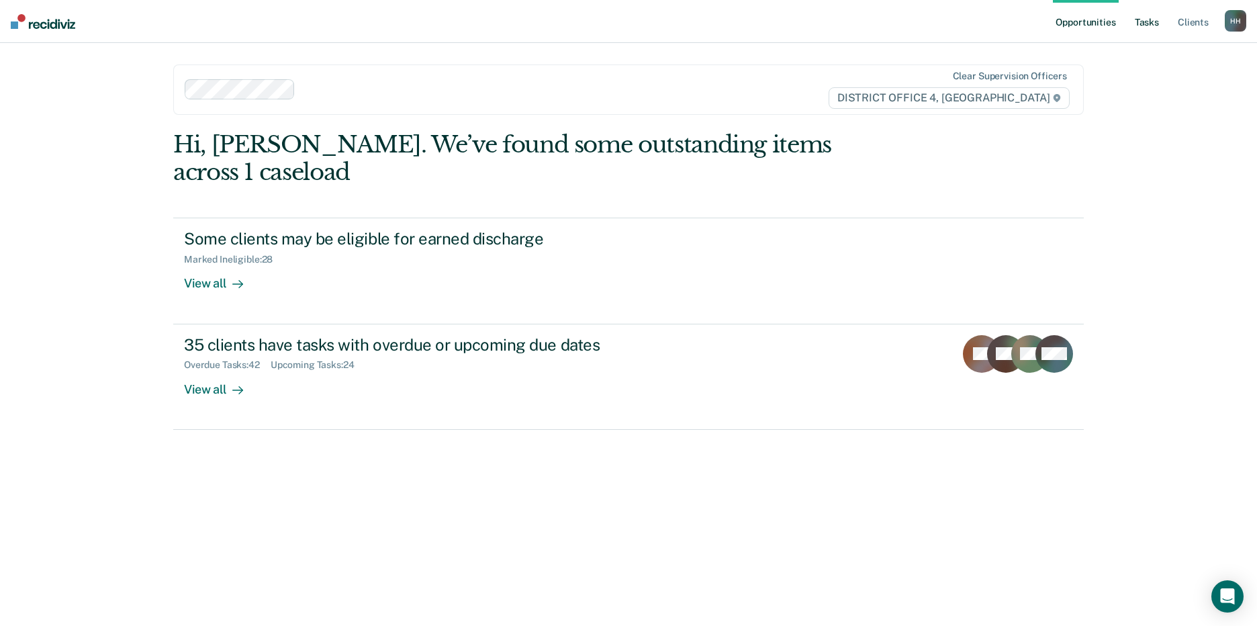 This screenshot has height=626, width=1257. I want to click on div: Marked Ineligible : 28, so click(234, 259).